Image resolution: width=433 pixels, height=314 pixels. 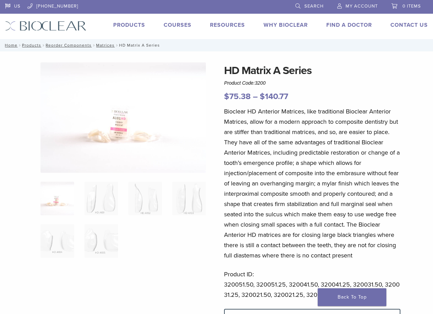 What do you see at coordinates (260, 83) in the screenshot?
I see `span: 3200` at bounding box center [260, 83].